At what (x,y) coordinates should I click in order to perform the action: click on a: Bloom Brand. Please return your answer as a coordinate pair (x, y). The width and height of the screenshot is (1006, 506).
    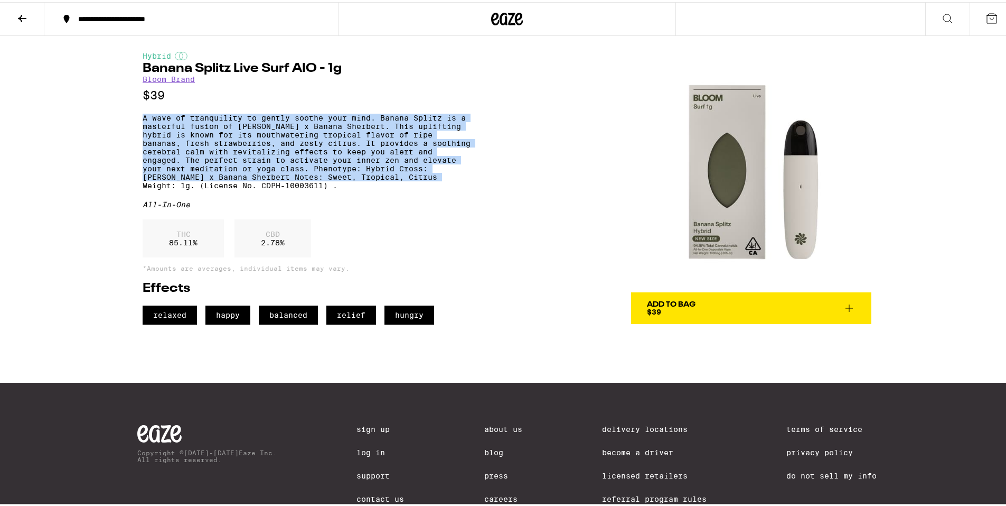
    Looking at the image, I should click on (169, 77).